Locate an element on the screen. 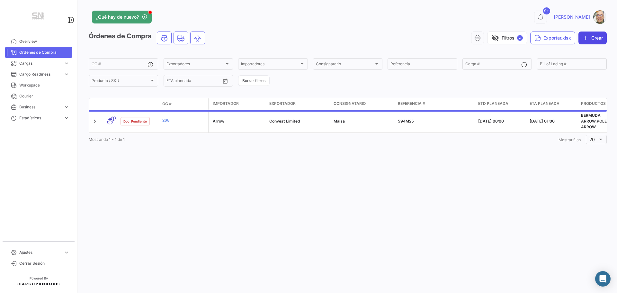 This screenshot has height=293, width=617. datatable-header-cell: Estado Doc. is located at coordinates (139, 104).